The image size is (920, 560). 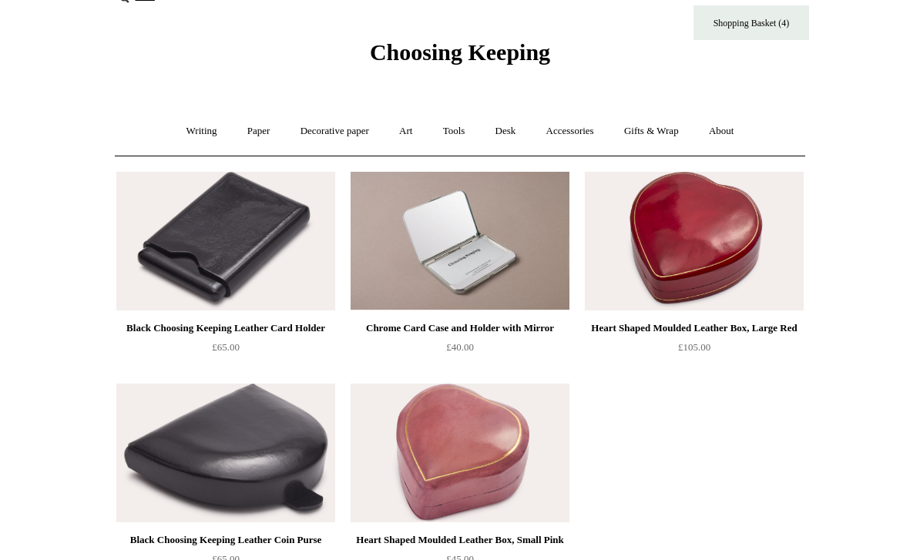 I want to click on a: Heart Shaped Moulded Leather Box, Large Red Heart Shaped Moulded Leather Box, Large Red, so click(x=694, y=242).